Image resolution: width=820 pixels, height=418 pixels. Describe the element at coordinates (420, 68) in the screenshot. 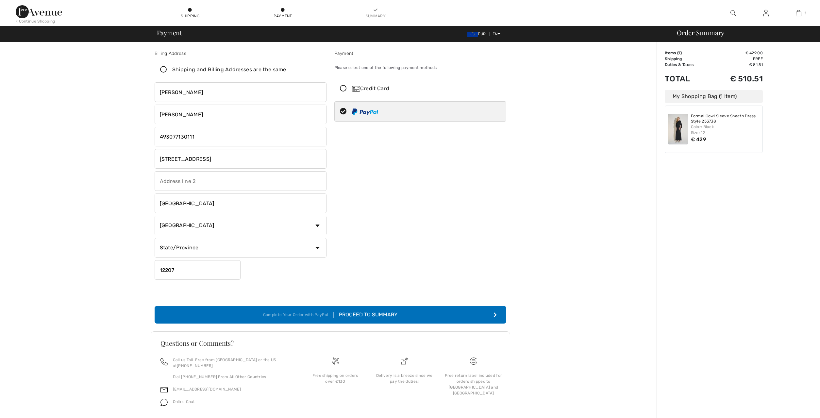

I see `div: Please select one of the following payment methods` at that location.